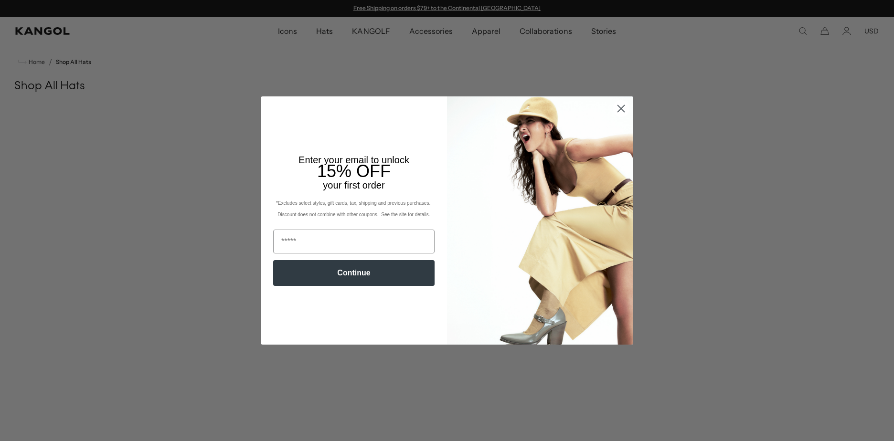 This screenshot has height=441, width=894. Describe the element at coordinates (354, 209) in the screenshot. I see `span: *Excludes select styles, gift cards, tax, shipping and previous purchases. Discount does not comb...` at that location.